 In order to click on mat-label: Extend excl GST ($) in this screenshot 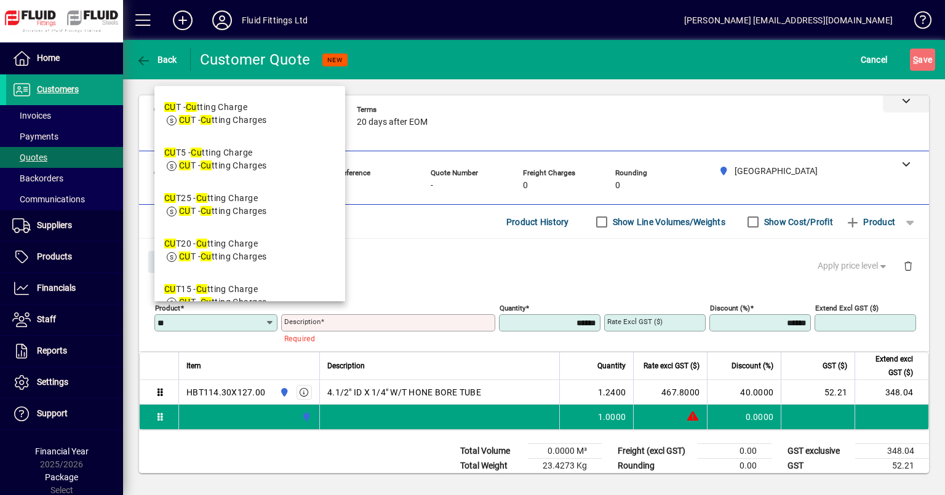, I will do `click(847, 308)`.